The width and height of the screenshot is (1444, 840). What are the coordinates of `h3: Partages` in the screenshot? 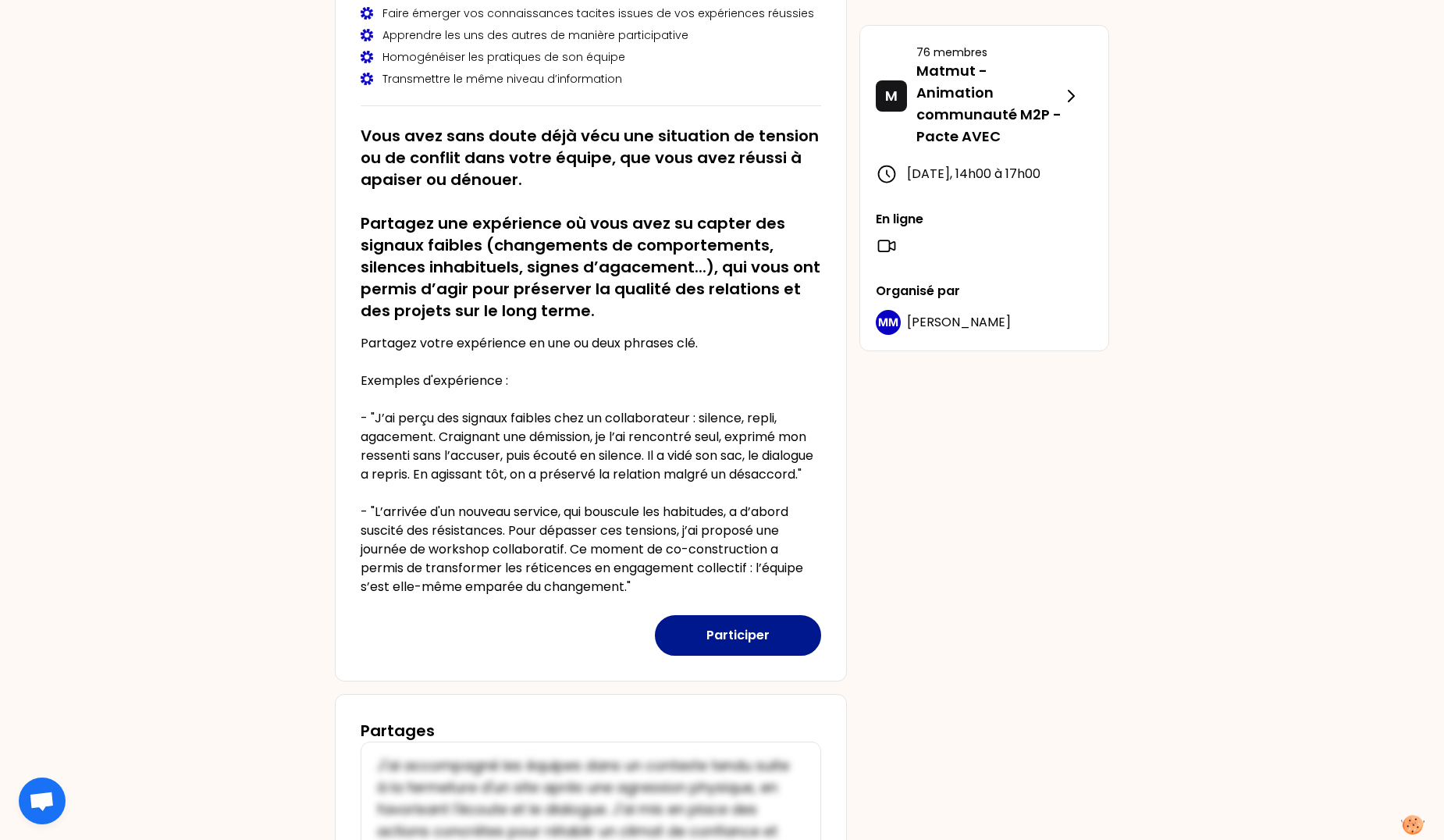 It's located at (397, 731).